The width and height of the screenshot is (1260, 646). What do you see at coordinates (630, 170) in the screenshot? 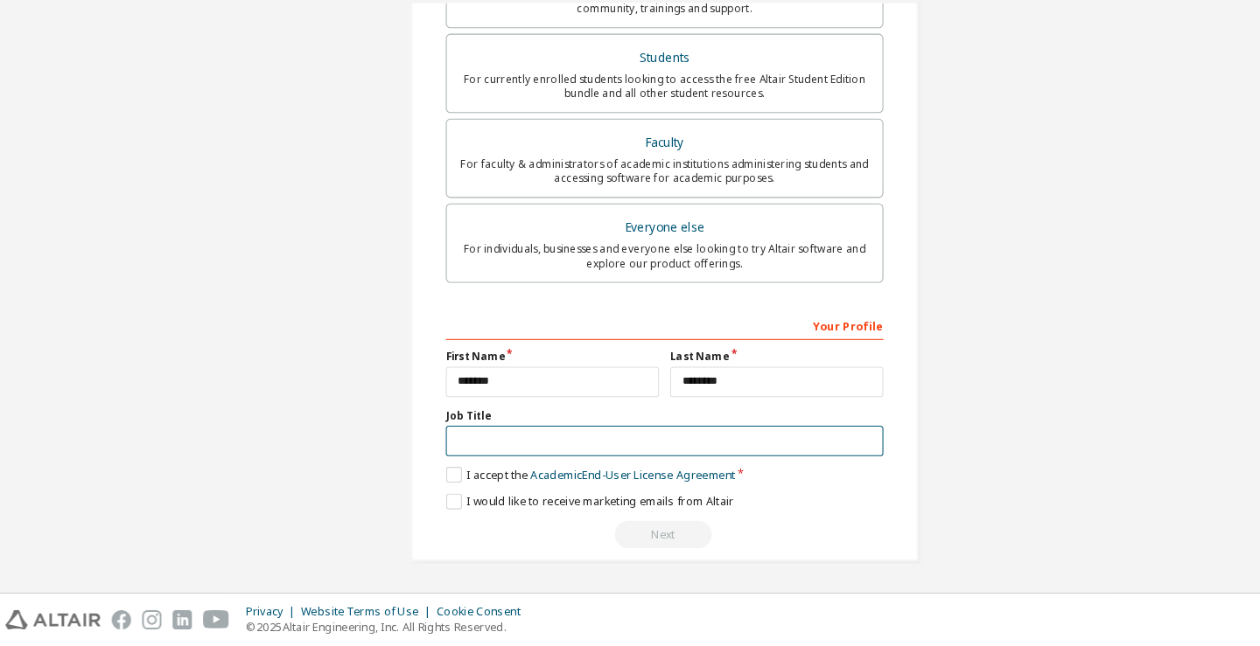
I see `div: Faculty` at bounding box center [630, 170].